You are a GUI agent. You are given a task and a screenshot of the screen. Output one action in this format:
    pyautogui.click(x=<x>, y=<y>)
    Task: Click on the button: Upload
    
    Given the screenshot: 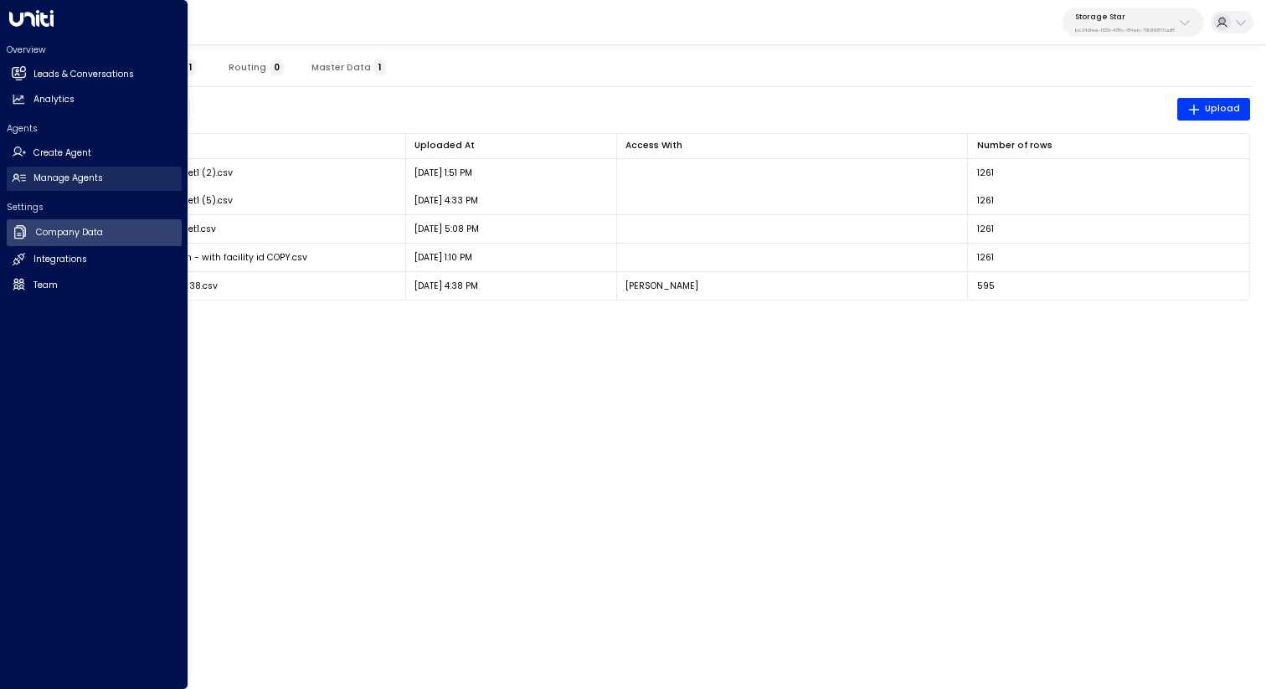 What is the action you would take?
    pyautogui.click(x=1214, y=110)
    